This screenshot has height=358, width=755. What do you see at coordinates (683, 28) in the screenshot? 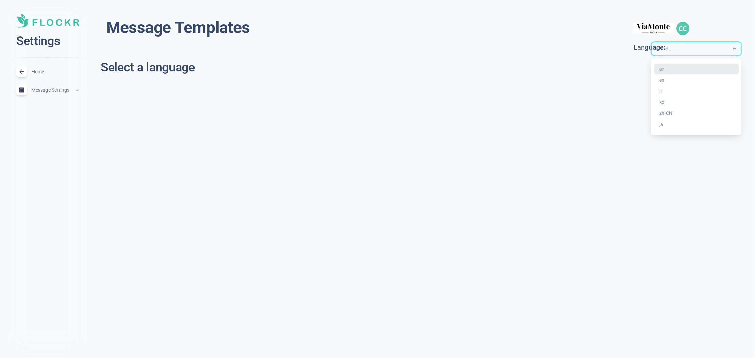
I see `img: 049867dd815006062aed9e2634afbdeb` at bounding box center [683, 28].